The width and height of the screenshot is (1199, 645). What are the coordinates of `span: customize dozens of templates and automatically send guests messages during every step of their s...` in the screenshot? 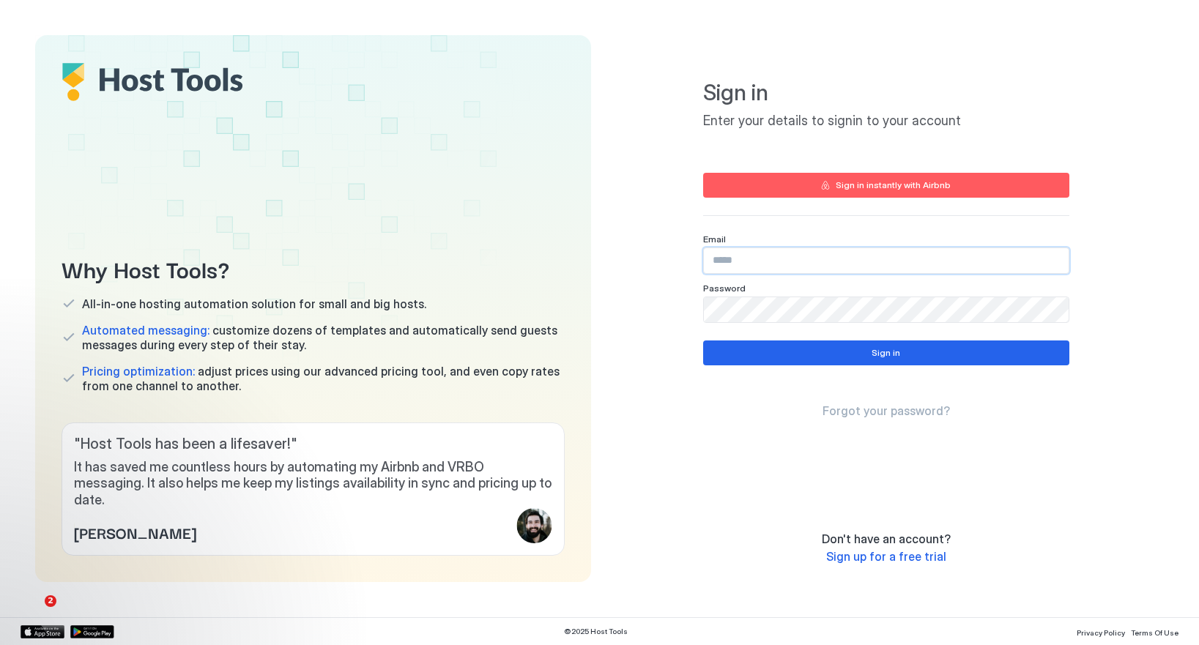 It's located at (323, 338).